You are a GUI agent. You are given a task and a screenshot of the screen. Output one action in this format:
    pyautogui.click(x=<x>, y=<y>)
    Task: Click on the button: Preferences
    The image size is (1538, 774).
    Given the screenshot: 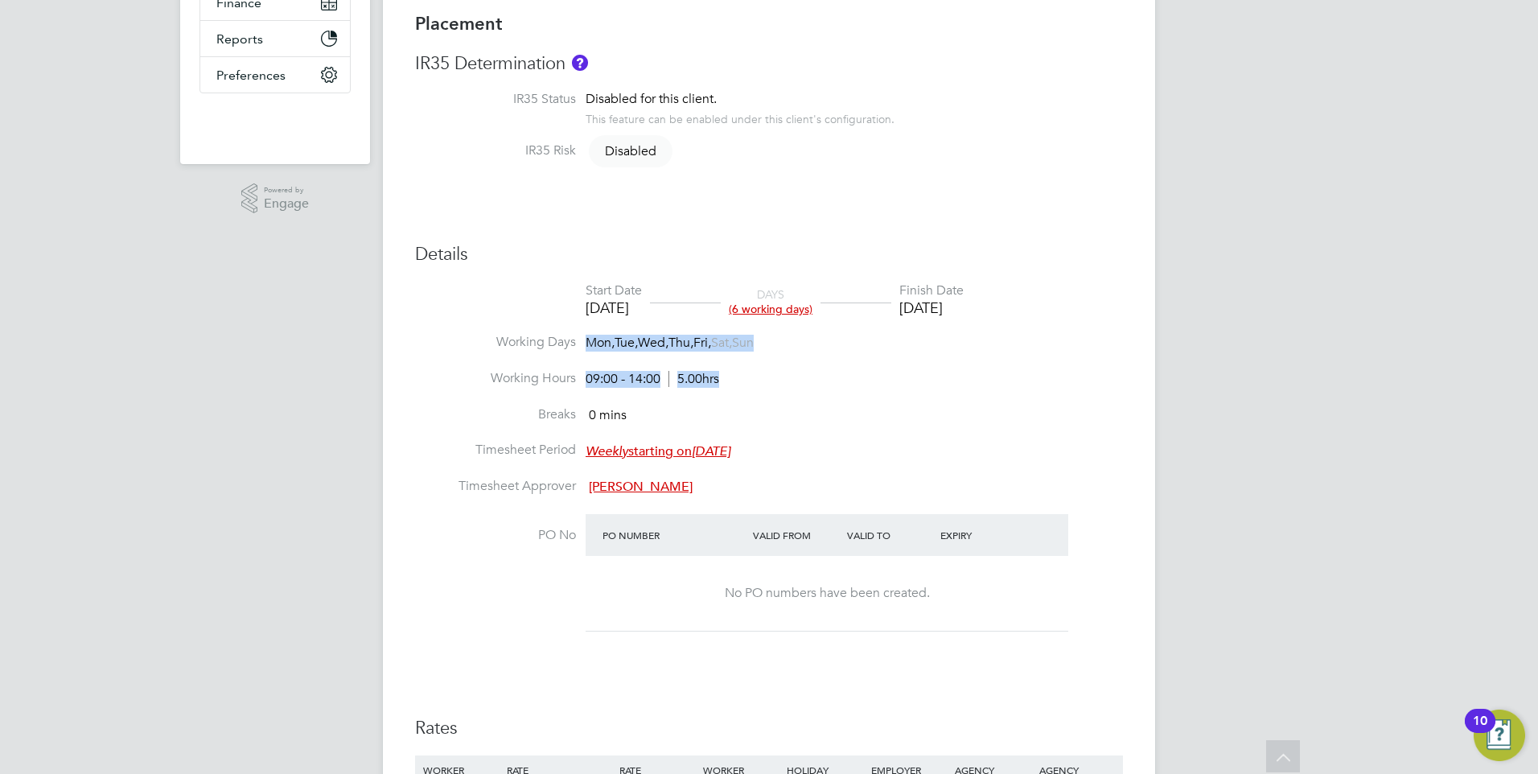 What is the action you would take?
    pyautogui.click(x=275, y=75)
    